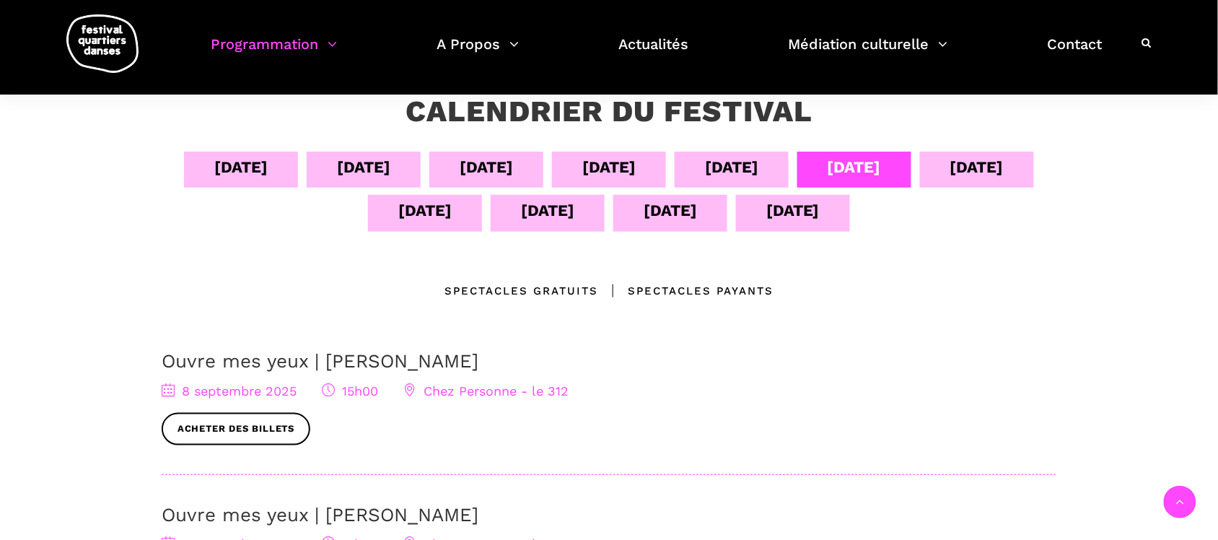 This screenshot has height=540, width=1218. I want to click on img: logo-fqd-med, so click(102, 43).